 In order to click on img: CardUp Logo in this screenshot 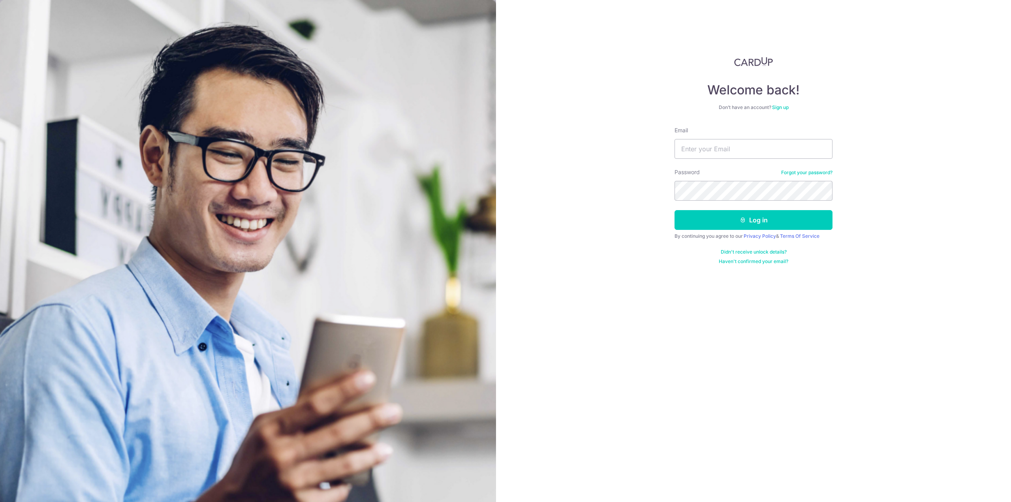, I will do `click(753, 62)`.